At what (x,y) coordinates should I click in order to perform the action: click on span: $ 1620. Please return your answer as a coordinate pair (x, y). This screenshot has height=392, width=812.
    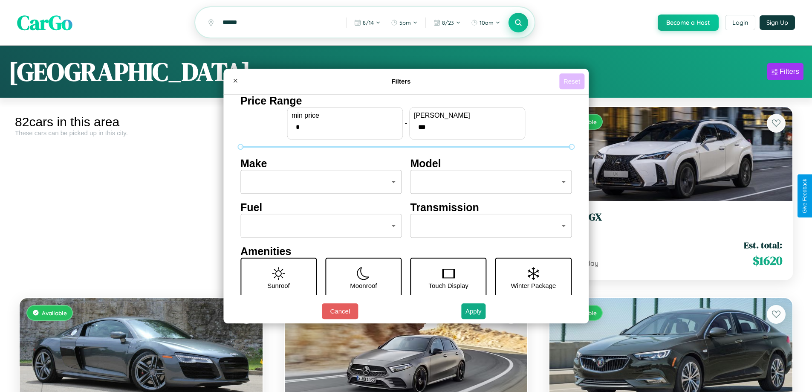
    Looking at the image, I should click on (767, 260).